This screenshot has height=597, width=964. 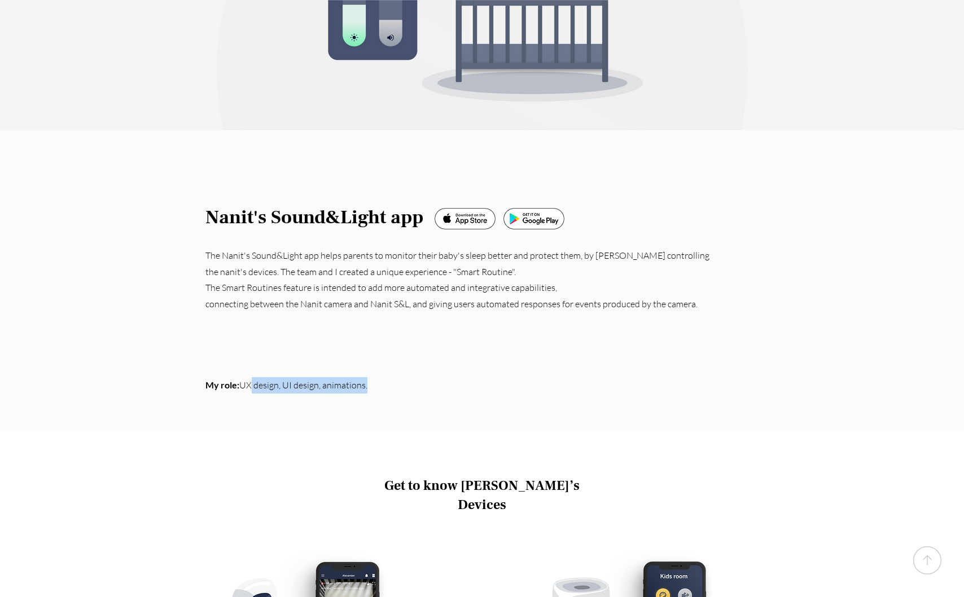 What do you see at coordinates (458, 304) in the screenshot?
I see `p: connecting between the Nanit camera and Nanit S&L, and giving users automated responses for event...` at bounding box center [458, 304].